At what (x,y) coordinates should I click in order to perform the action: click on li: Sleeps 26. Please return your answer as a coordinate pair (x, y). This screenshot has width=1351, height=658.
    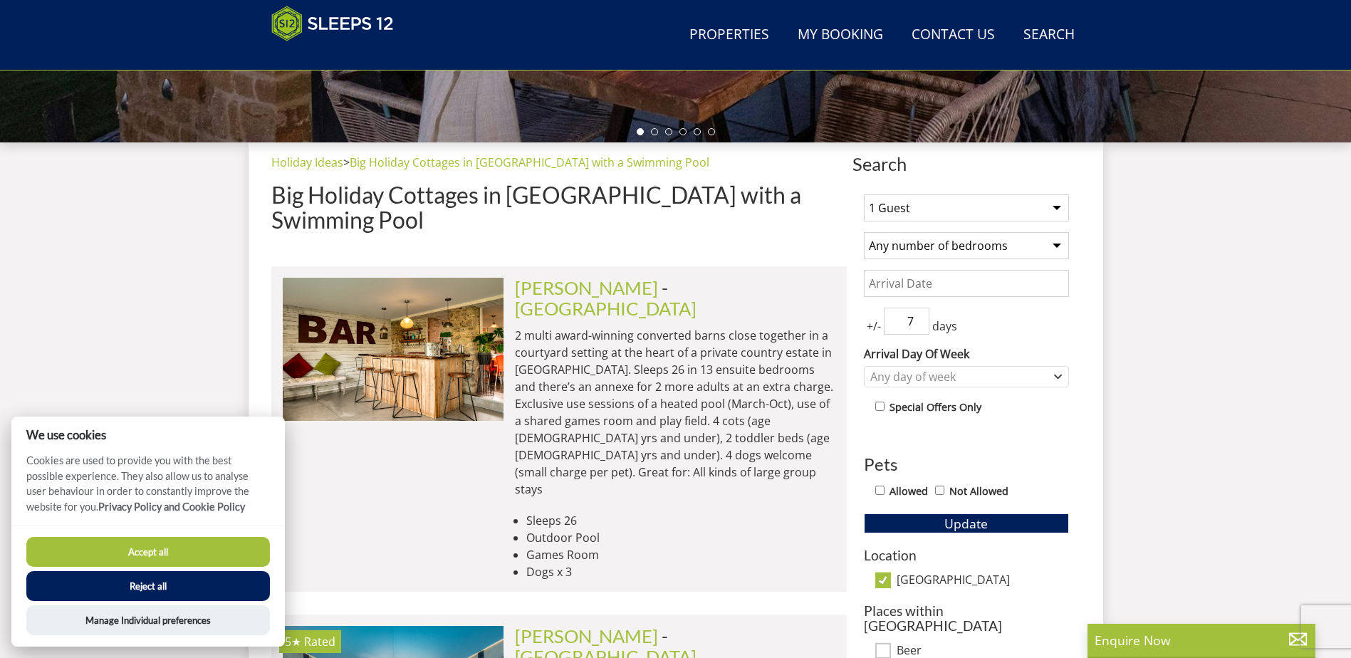
    Looking at the image, I should click on (681, 521).